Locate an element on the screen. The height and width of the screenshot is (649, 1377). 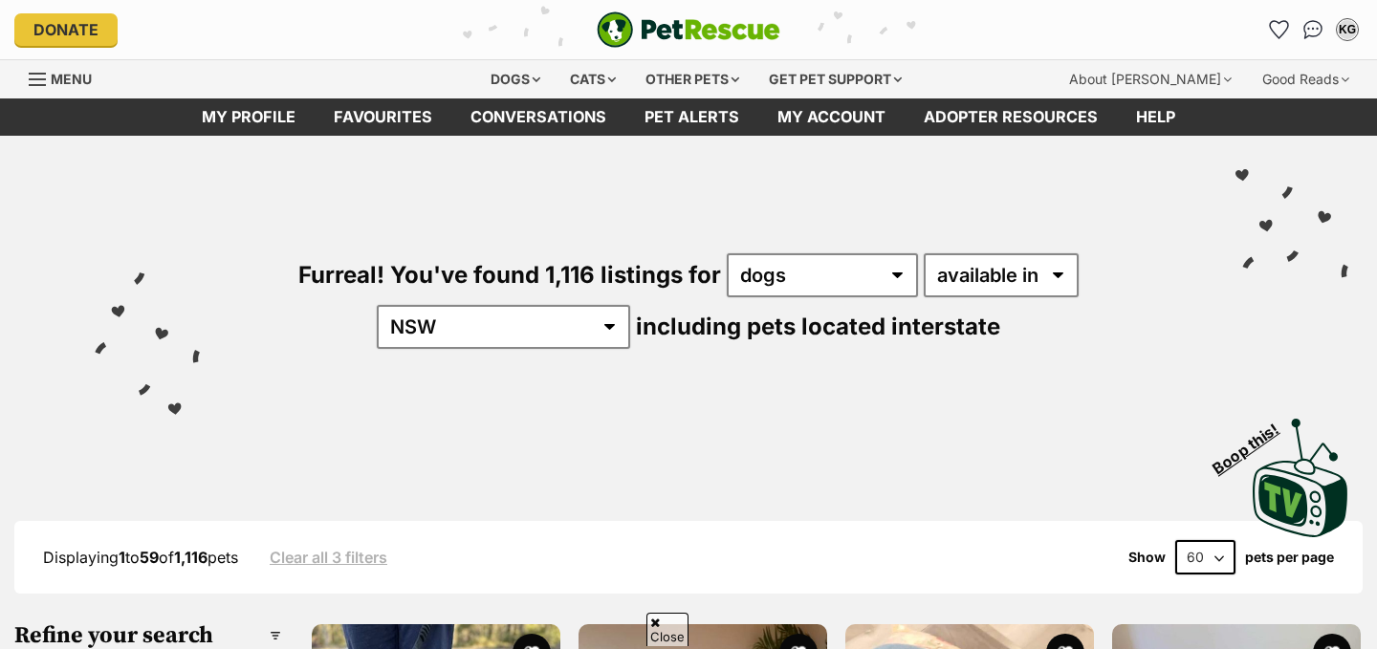
strong: 1 is located at coordinates (121, 557).